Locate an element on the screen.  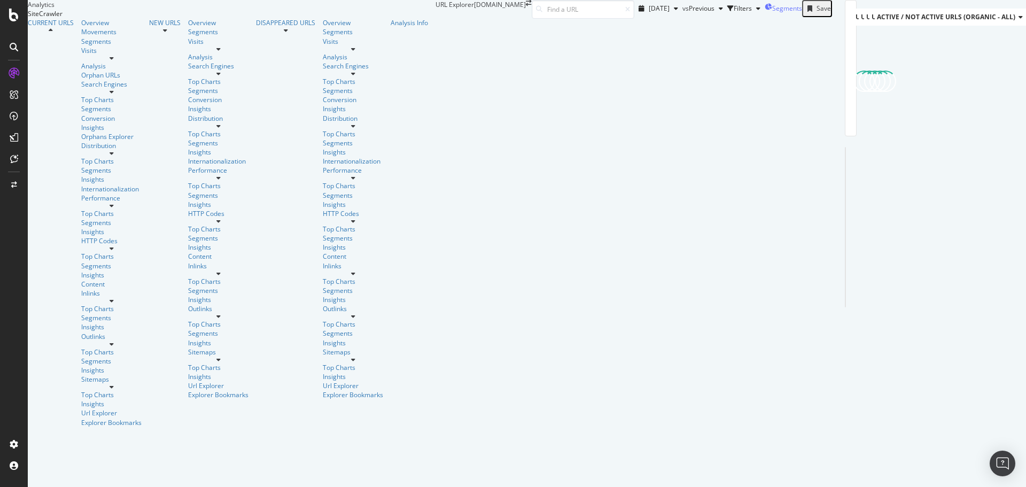
a: Content is located at coordinates (218, 256).